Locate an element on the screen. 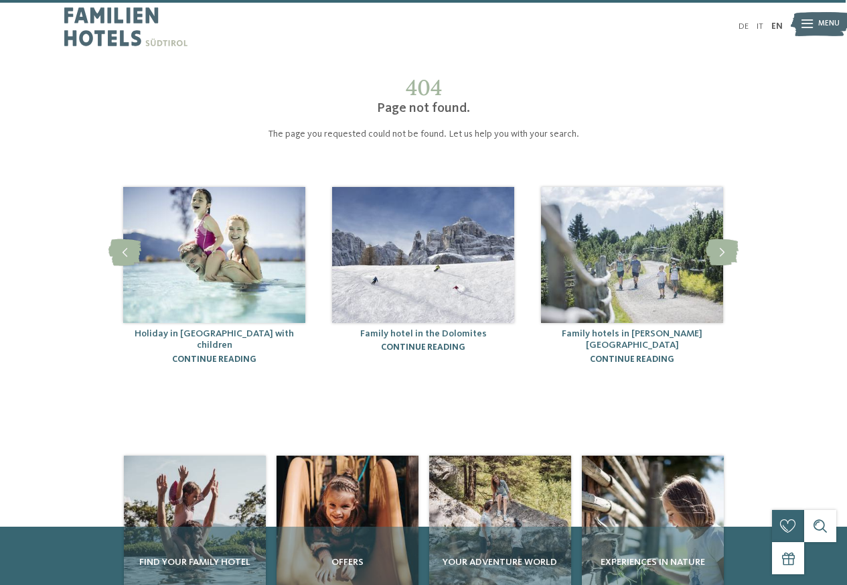 The height and width of the screenshot is (585, 847). a: EN is located at coordinates (777, 26).